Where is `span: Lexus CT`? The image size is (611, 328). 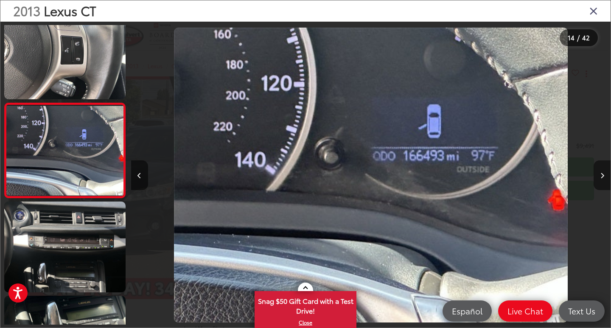
span: Lexus CT is located at coordinates (70, 10).